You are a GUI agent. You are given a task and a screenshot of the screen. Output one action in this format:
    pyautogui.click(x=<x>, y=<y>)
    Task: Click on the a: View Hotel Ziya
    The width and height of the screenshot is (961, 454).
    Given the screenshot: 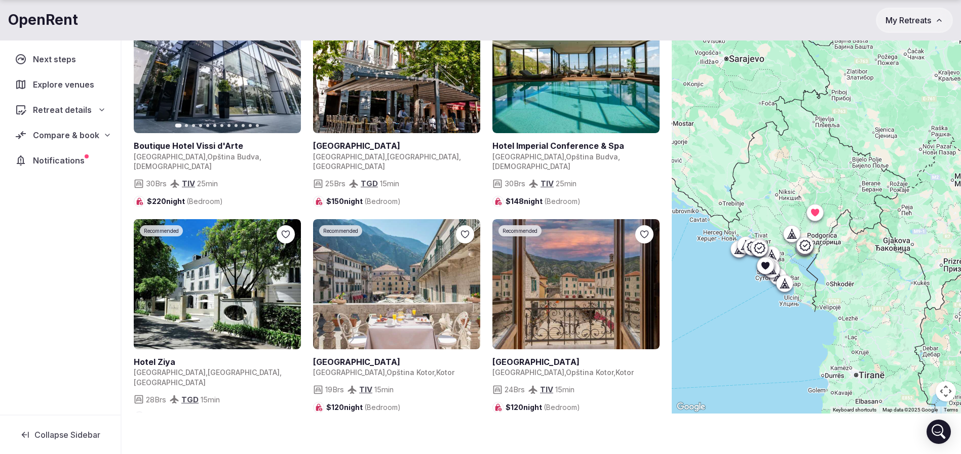 What is the action you would take?
    pyautogui.click(x=217, y=284)
    